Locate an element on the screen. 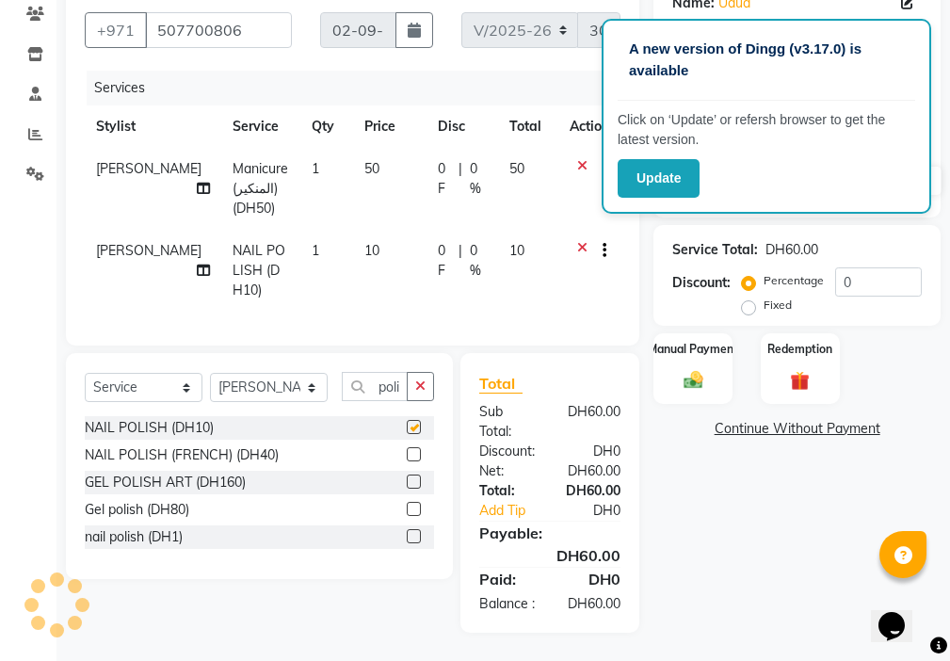 This screenshot has height=661, width=950. span: Total is located at coordinates (501, 383).